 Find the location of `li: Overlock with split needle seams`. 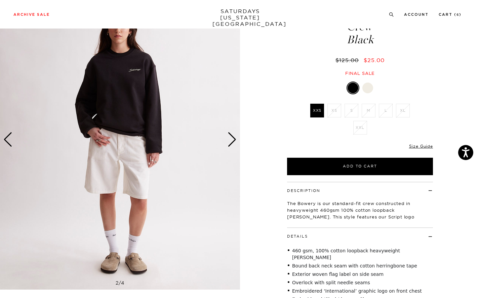

li: Overlock with split needle seams is located at coordinates (360, 283).